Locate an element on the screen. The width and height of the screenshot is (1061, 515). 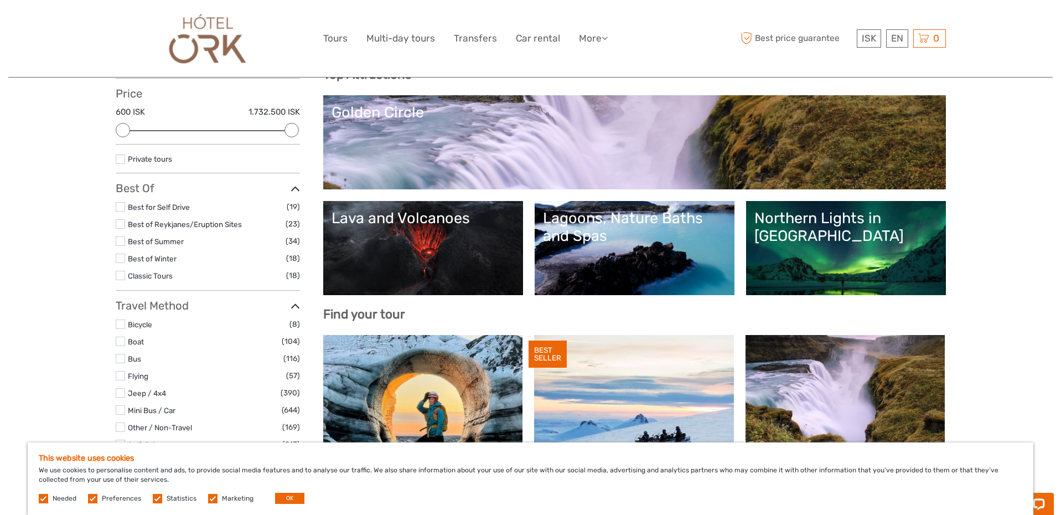
a: More is located at coordinates (593, 38).